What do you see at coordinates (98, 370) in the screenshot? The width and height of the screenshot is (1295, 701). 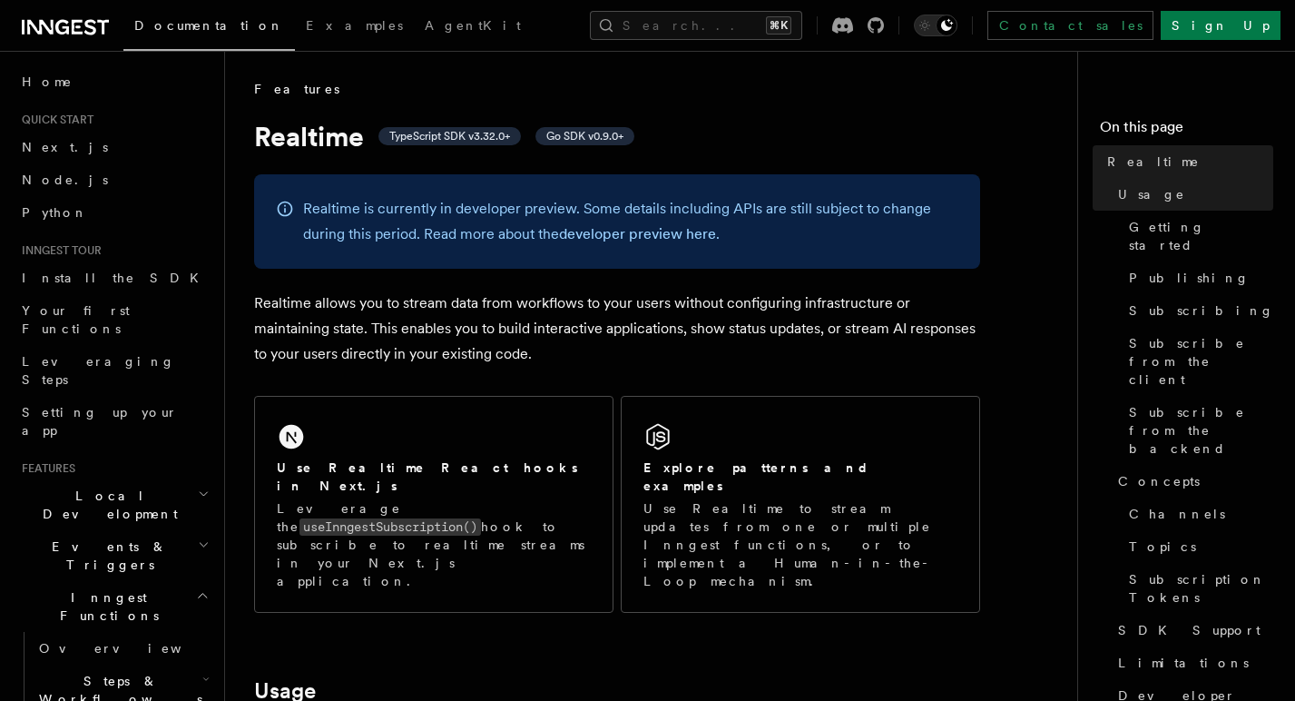 I see `span: Leveraging Steps` at bounding box center [98, 370].